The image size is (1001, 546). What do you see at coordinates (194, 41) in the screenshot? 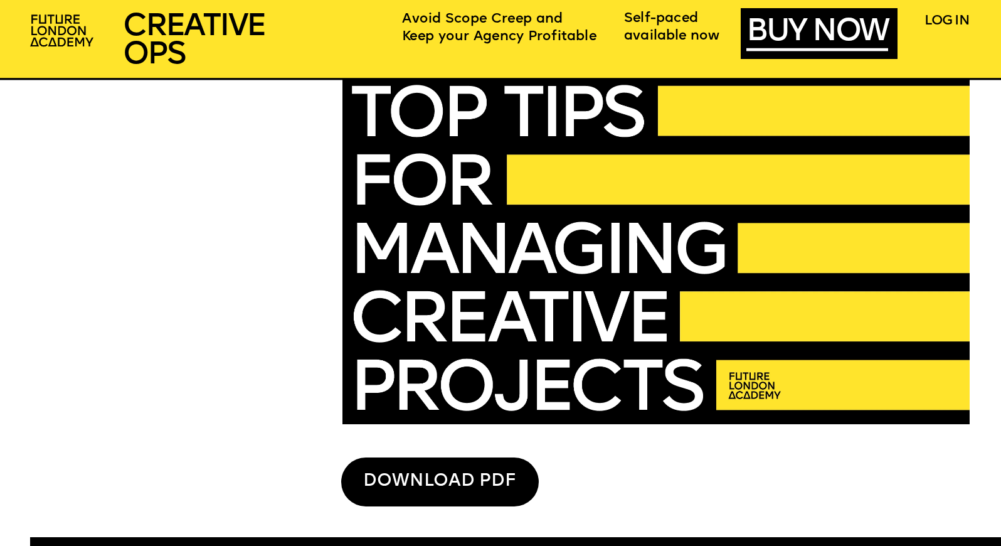
I see `span: CREATIVE OPS` at bounding box center [194, 41].